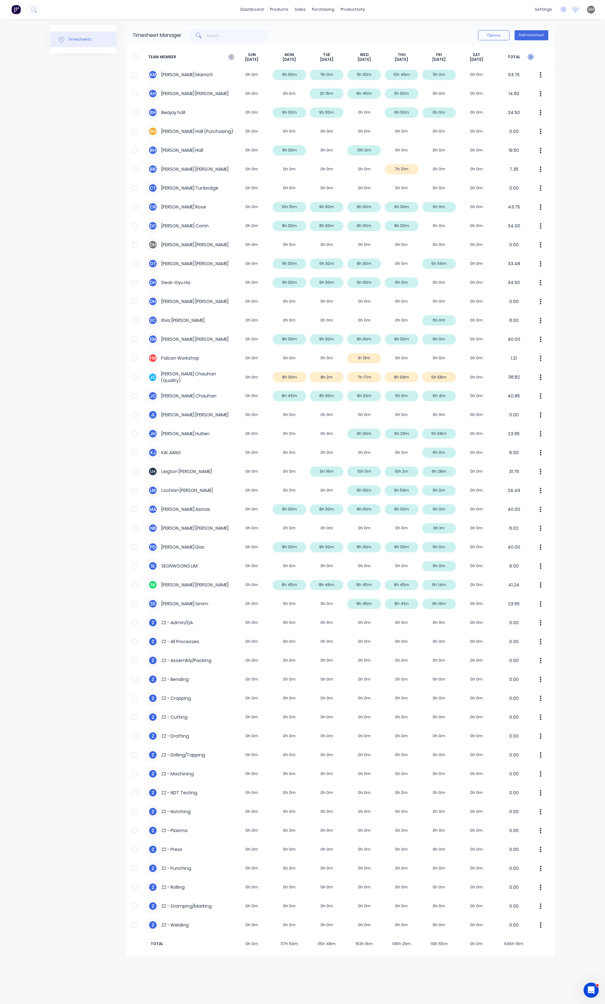 The width and height of the screenshot is (605, 1004). Describe the element at coordinates (279, 9) in the screenshot. I see `div: products` at that location.